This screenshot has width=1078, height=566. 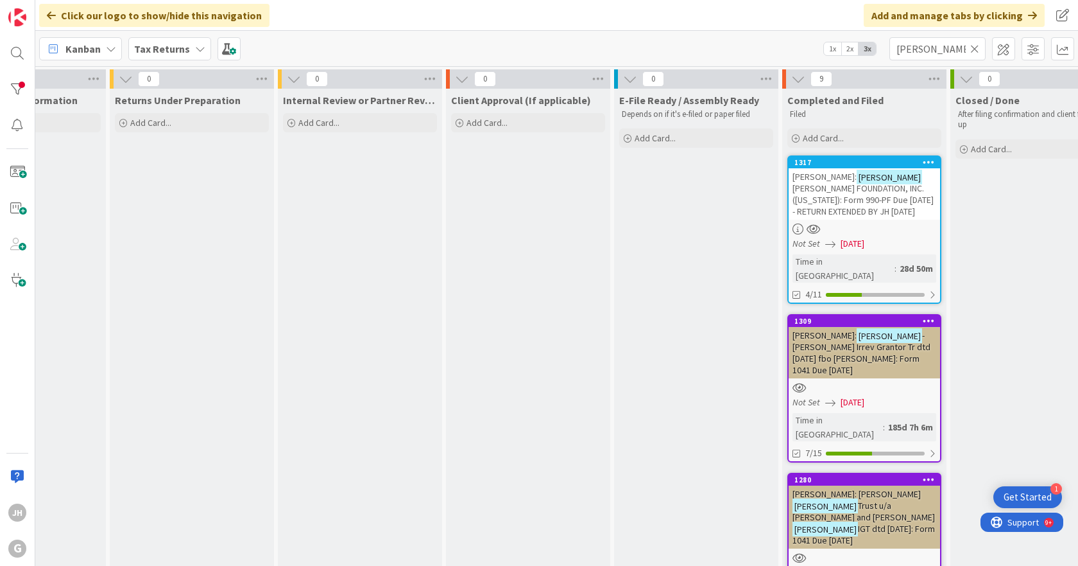 I want to click on span: Returns Under Preparation, so click(x=178, y=100).